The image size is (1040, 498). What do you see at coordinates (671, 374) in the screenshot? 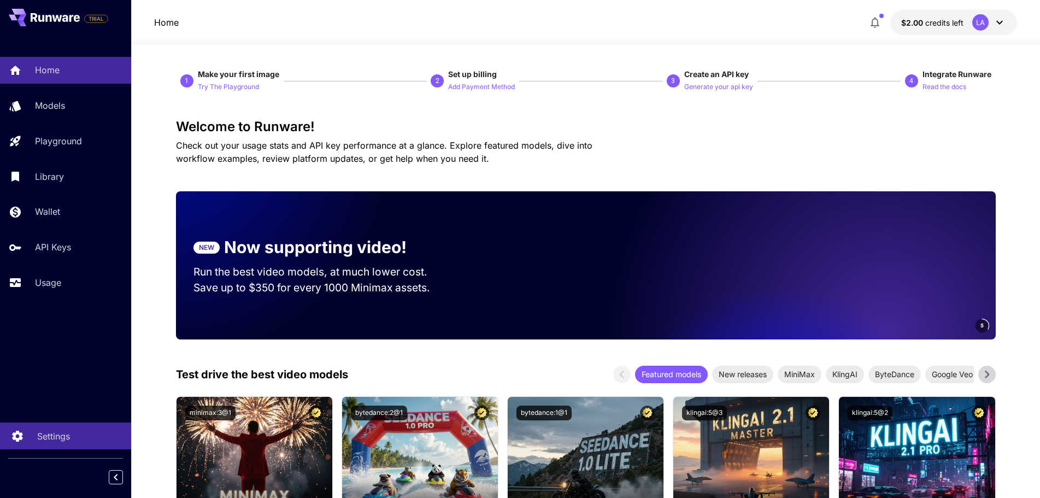
I see `span: Featured models` at bounding box center [671, 374].